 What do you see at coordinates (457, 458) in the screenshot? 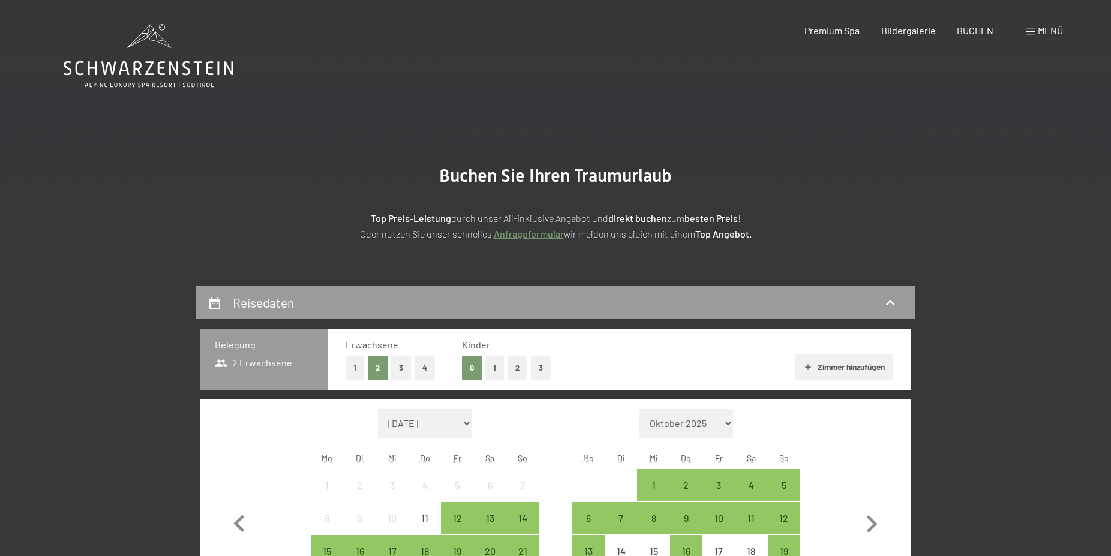
I see `abbr: Freitag` at bounding box center [457, 458].